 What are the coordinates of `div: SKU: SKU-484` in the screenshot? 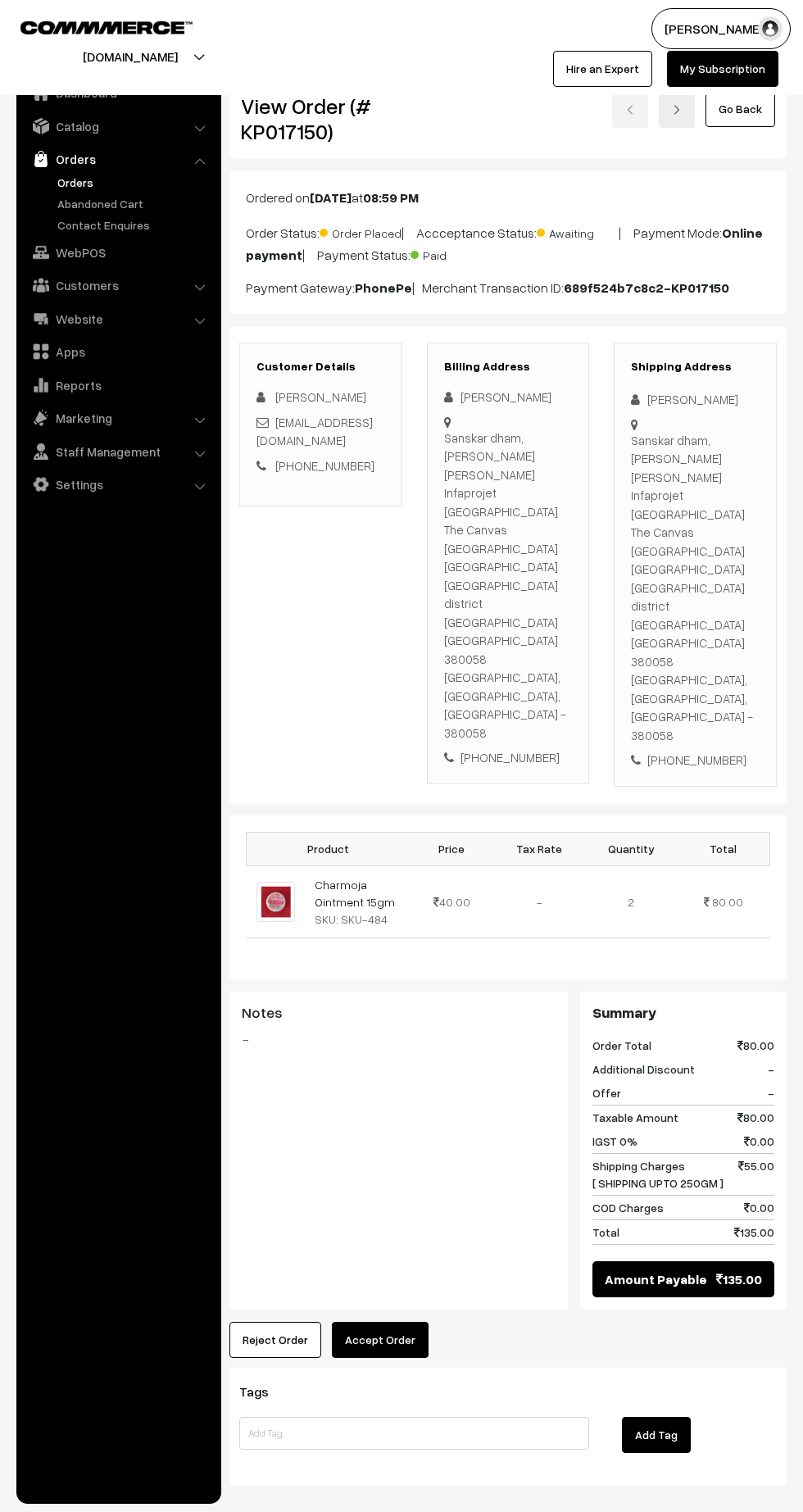 It's located at (357, 919).